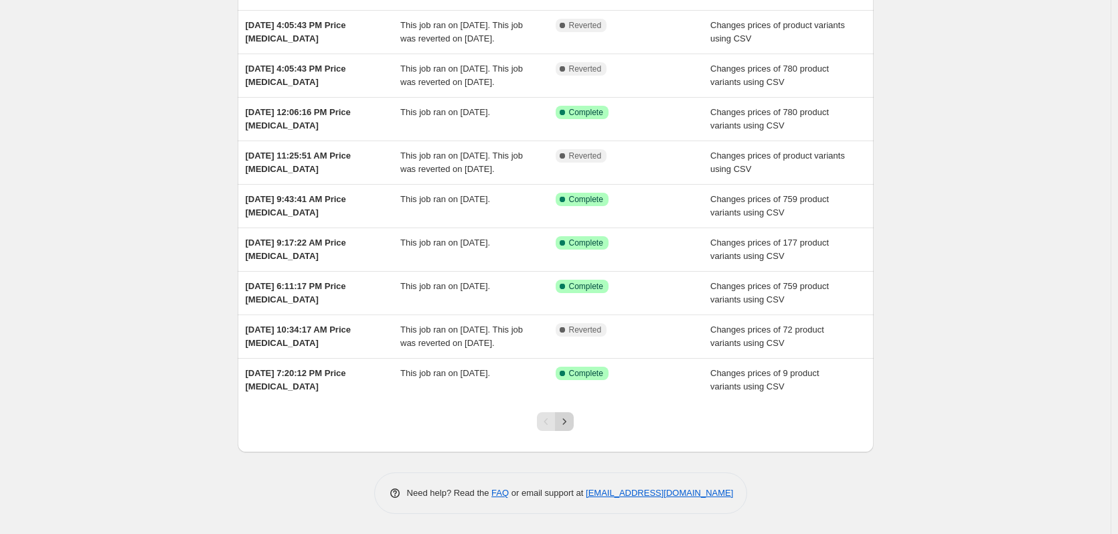 The width and height of the screenshot is (1118, 534). I want to click on button: Next, so click(564, 422).